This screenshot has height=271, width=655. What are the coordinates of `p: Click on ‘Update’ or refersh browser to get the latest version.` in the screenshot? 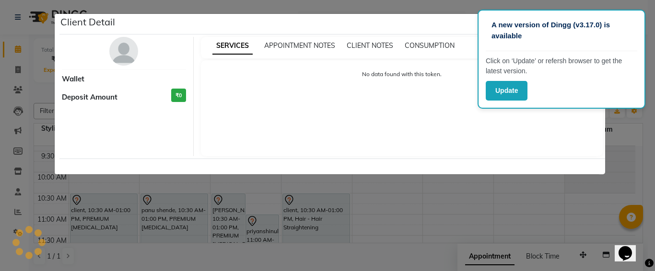 It's located at (561, 66).